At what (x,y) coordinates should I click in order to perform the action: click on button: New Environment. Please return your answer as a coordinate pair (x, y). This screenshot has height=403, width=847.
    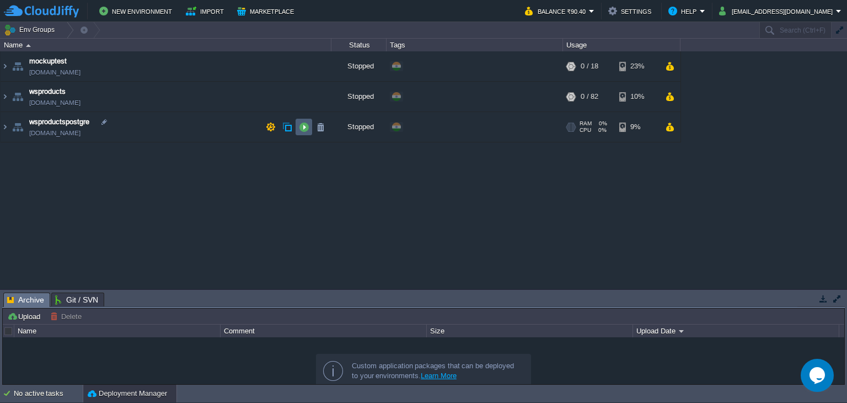
    Looking at the image, I should click on (137, 11).